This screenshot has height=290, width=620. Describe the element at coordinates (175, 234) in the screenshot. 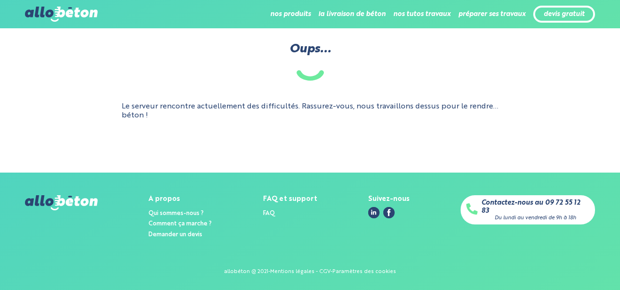

I see `a: Demander un devis` at that location.